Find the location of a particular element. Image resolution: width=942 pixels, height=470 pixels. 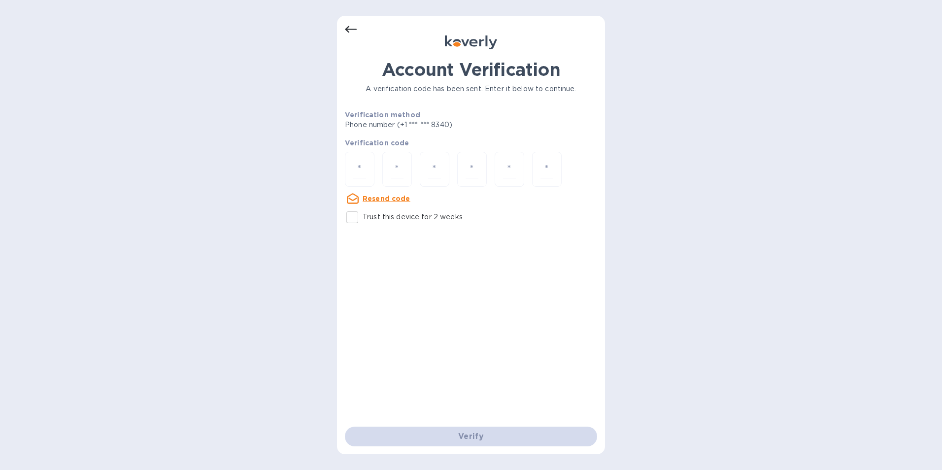

p: Trust this device for 2 weeks is located at coordinates (412, 217).